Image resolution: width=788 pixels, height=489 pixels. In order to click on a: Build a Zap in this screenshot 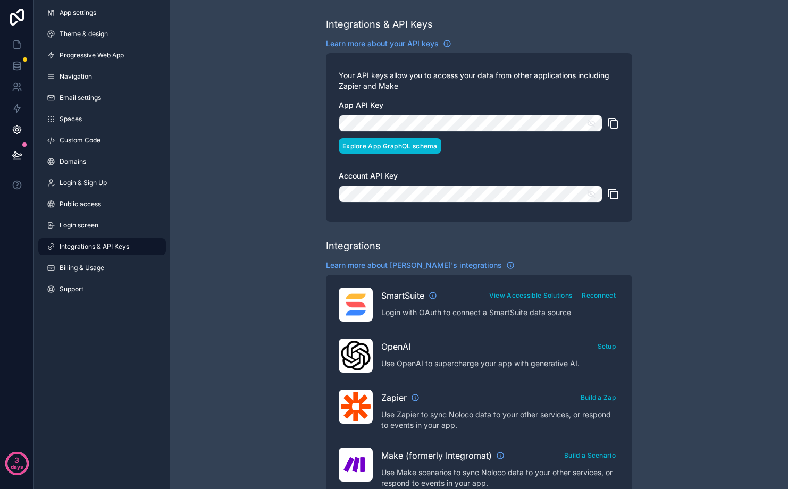, I will do `click(598, 397)`.